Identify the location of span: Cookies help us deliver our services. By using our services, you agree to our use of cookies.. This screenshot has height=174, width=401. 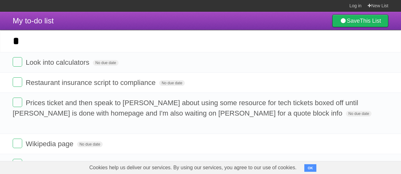
(193, 168).